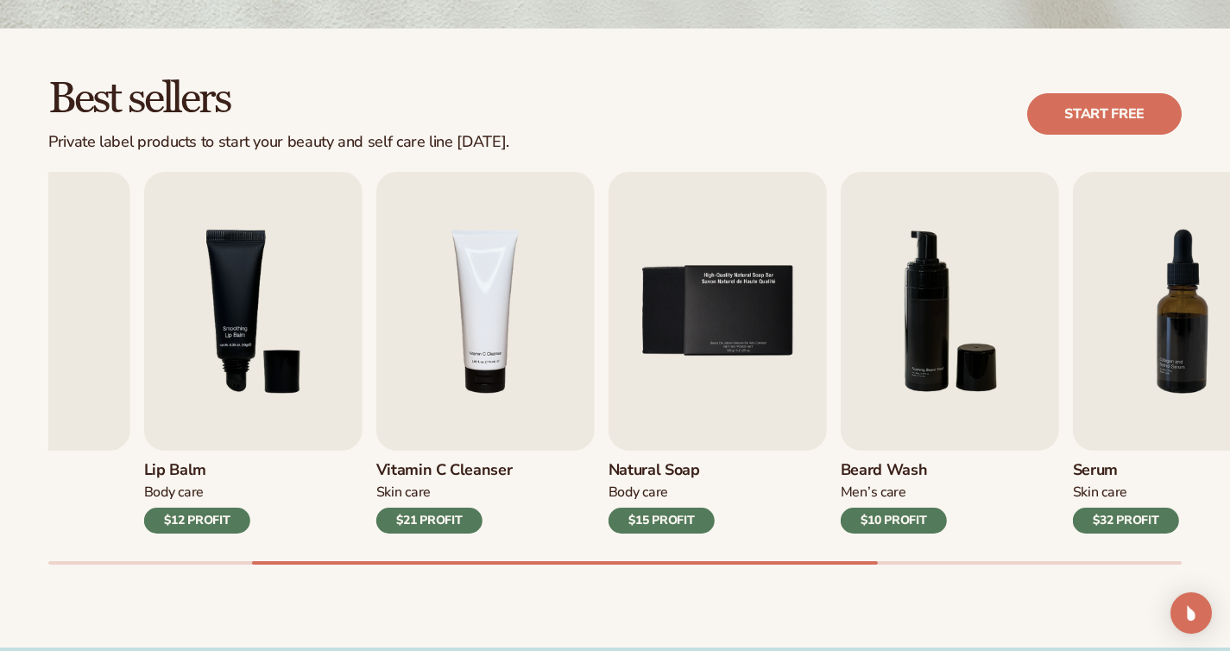 This screenshot has width=1230, height=651. Describe the element at coordinates (197, 520) in the screenshot. I see `div: $12 PROFIT` at that location.